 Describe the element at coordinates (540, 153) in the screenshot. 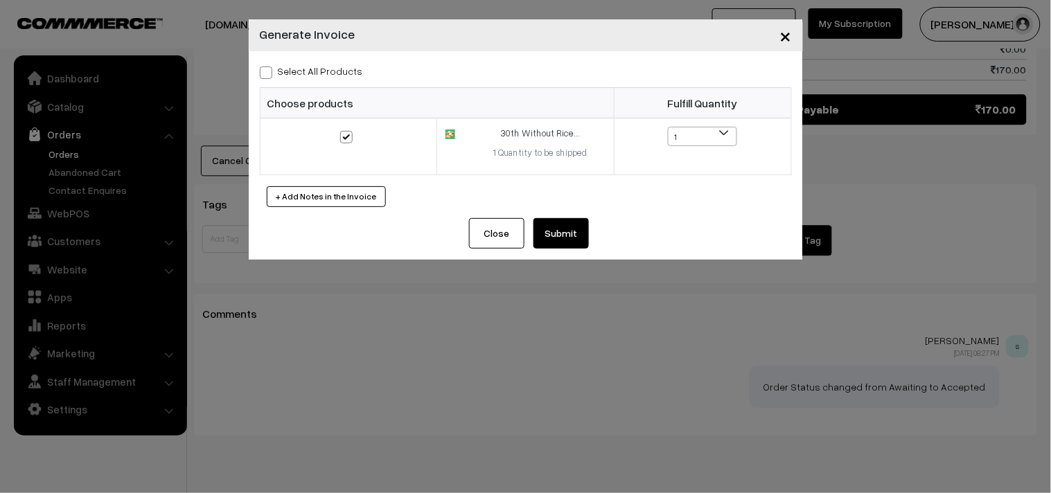

I see `div: 1 Quantity to be shipped` at that location.